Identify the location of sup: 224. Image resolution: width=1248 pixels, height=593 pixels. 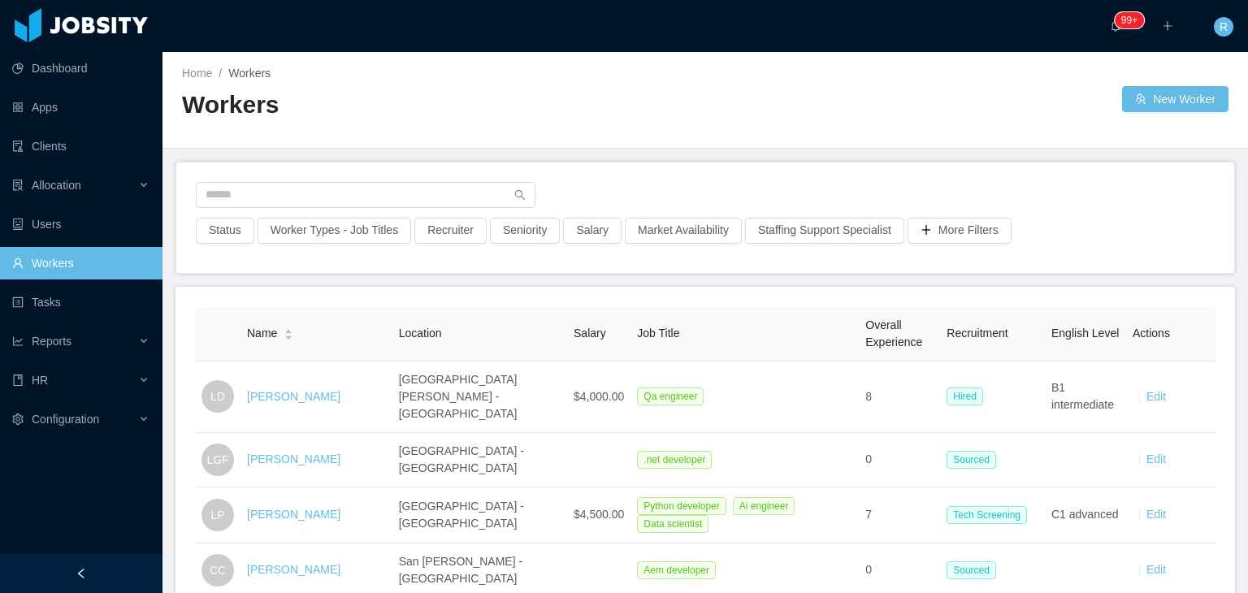
(1129, 20).